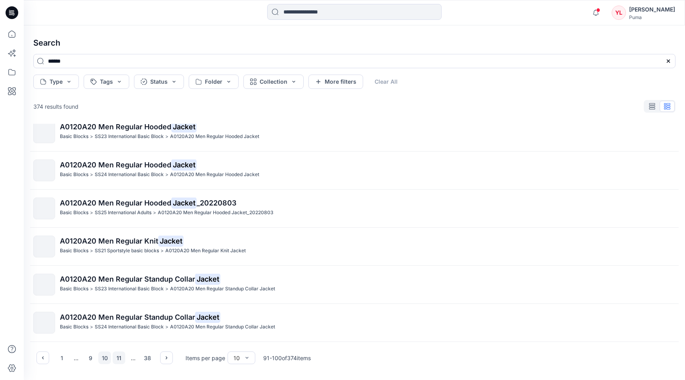 Image resolution: width=685 pixels, height=380 pixels. Describe the element at coordinates (147, 357) in the screenshot. I see `button: 38` at that location.